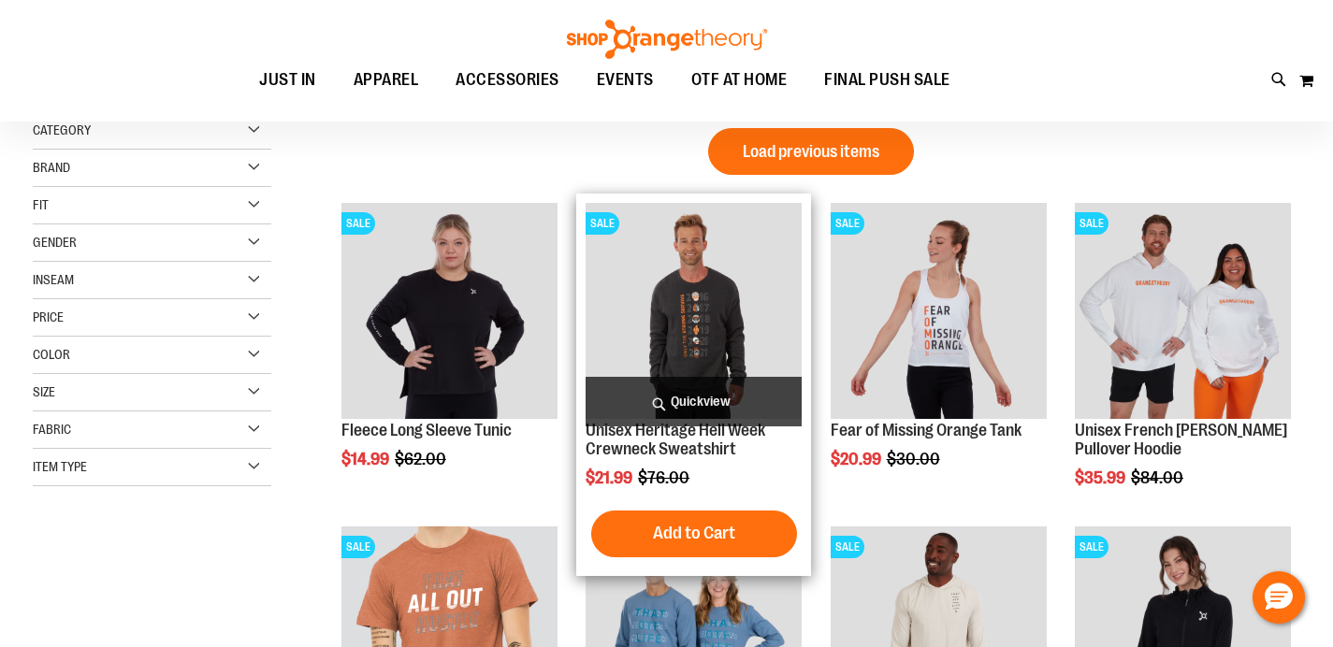  Describe the element at coordinates (507, 80) in the screenshot. I see `a: ACCESSORIES` at that location.